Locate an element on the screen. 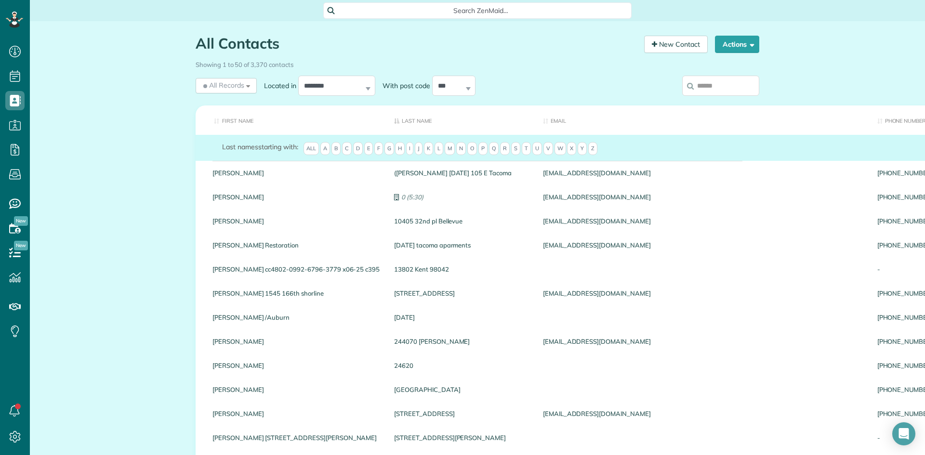  th: Last Name: activate to sort column descending is located at coordinates (461, 120).